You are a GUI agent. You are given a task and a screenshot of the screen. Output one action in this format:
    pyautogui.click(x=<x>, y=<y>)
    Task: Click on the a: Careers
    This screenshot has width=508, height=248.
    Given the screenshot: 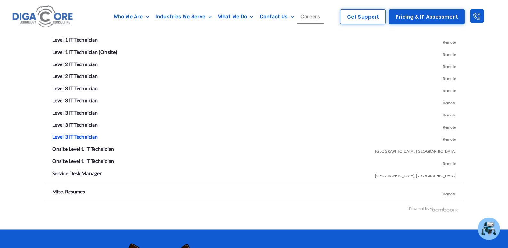 What is the action you would take?
    pyautogui.click(x=311, y=17)
    